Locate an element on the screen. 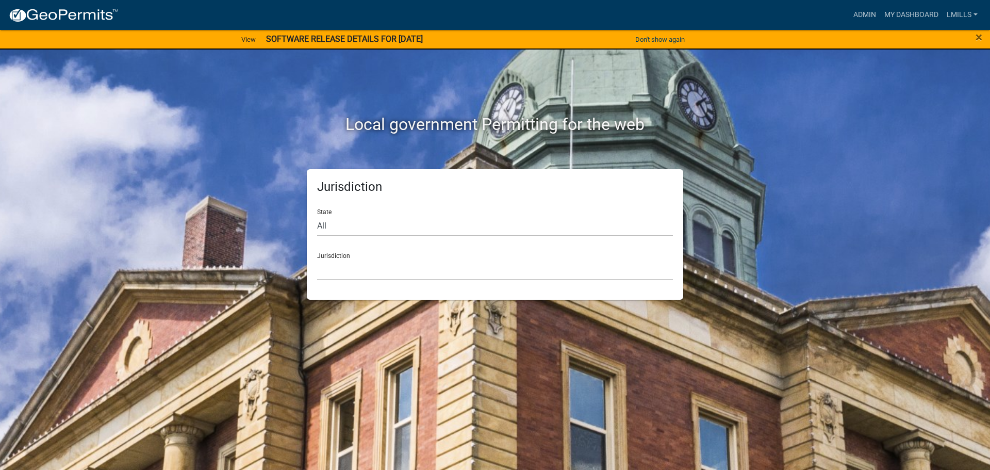 This screenshot has width=990, height=470. a: My Dashboard is located at coordinates (911, 15).